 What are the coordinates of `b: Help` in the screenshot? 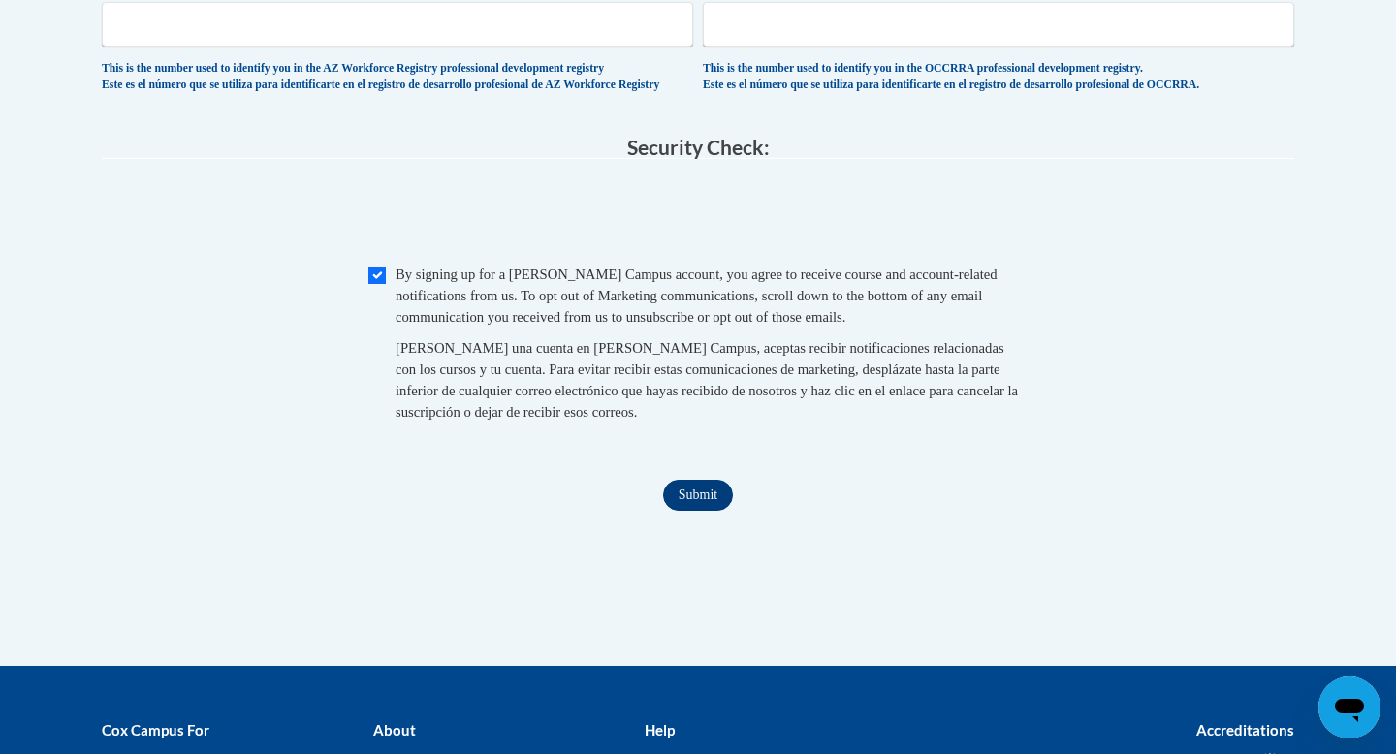 It's located at (659, 730).